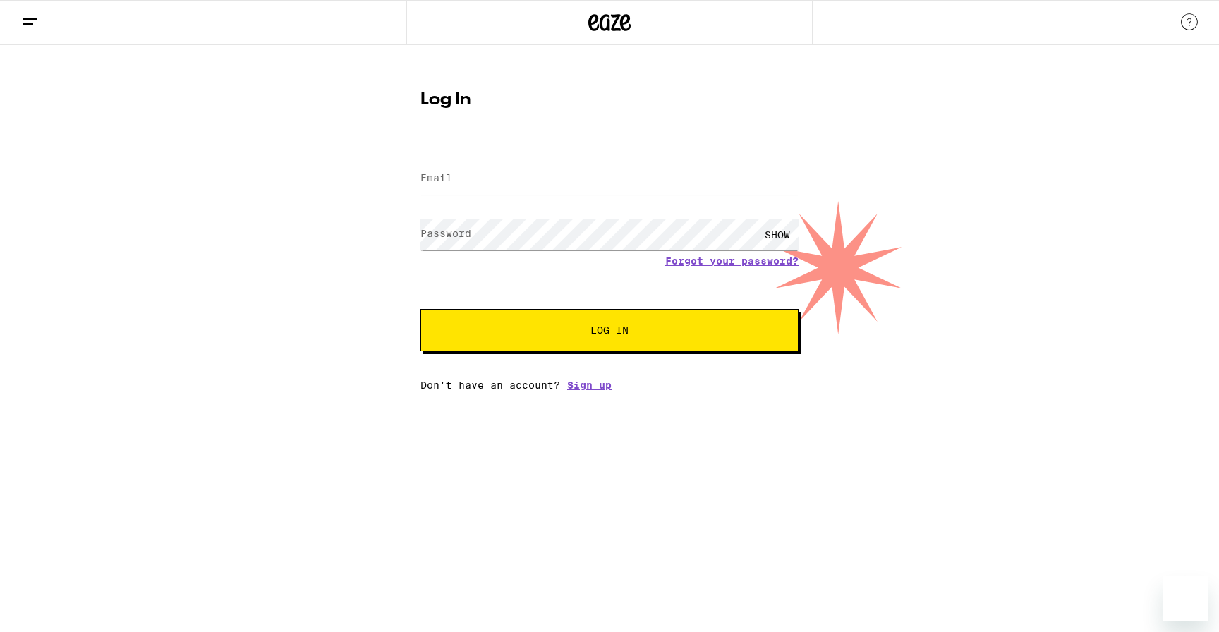  What do you see at coordinates (589, 385) in the screenshot?
I see `a: Sign up` at bounding box center [589, 385].